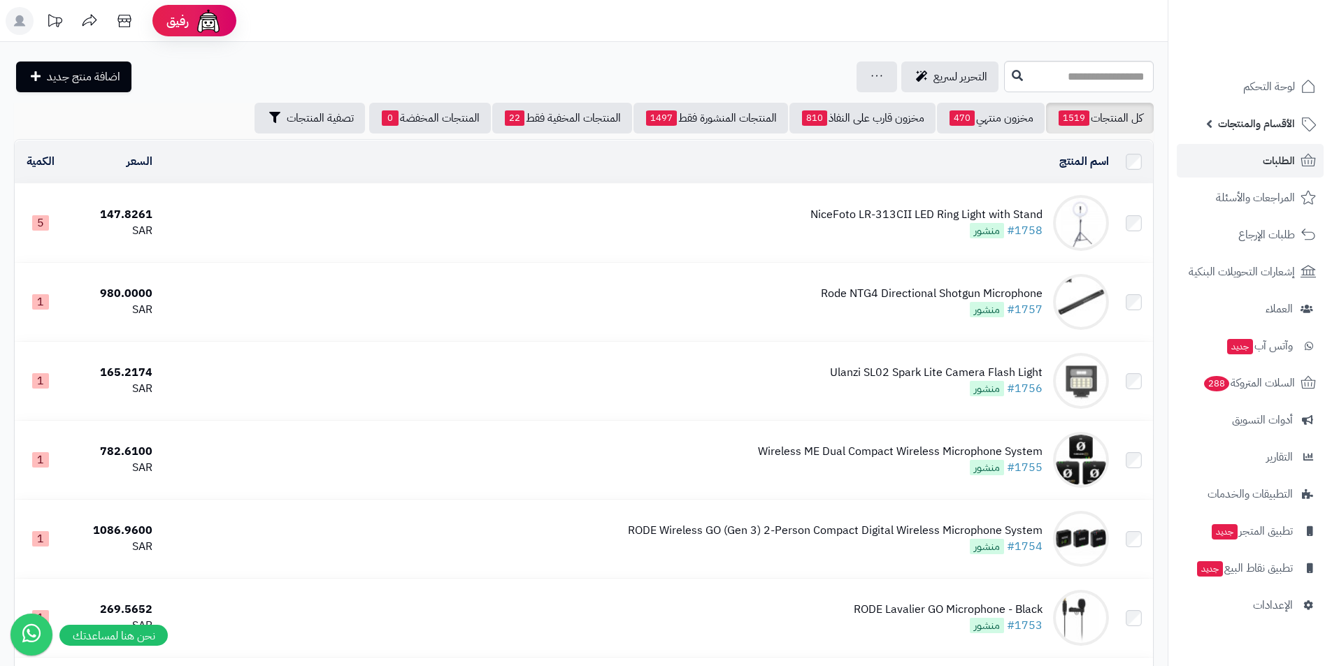 Image resolution: width=1332 pixels, height=666 pixels. What do you see at coordinates (1024, 468) in the screenshot?
I see `a: #1755` at bounding box center [1024, 468].